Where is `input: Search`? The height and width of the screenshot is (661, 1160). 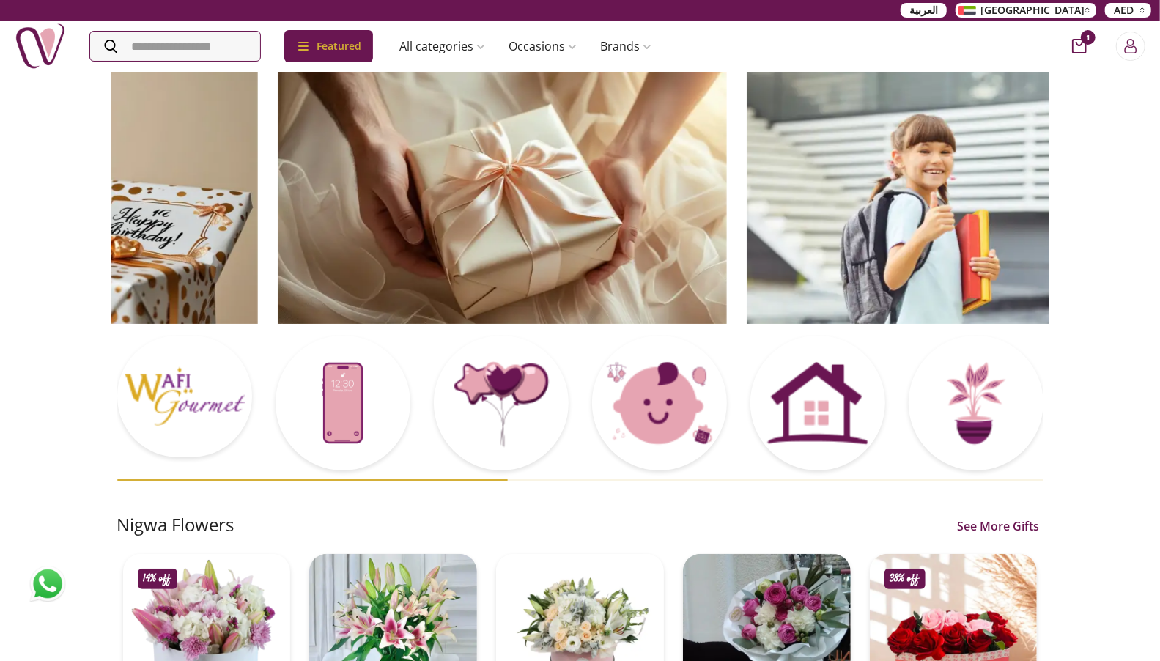 input: Search is located at coordinates (175, 46).